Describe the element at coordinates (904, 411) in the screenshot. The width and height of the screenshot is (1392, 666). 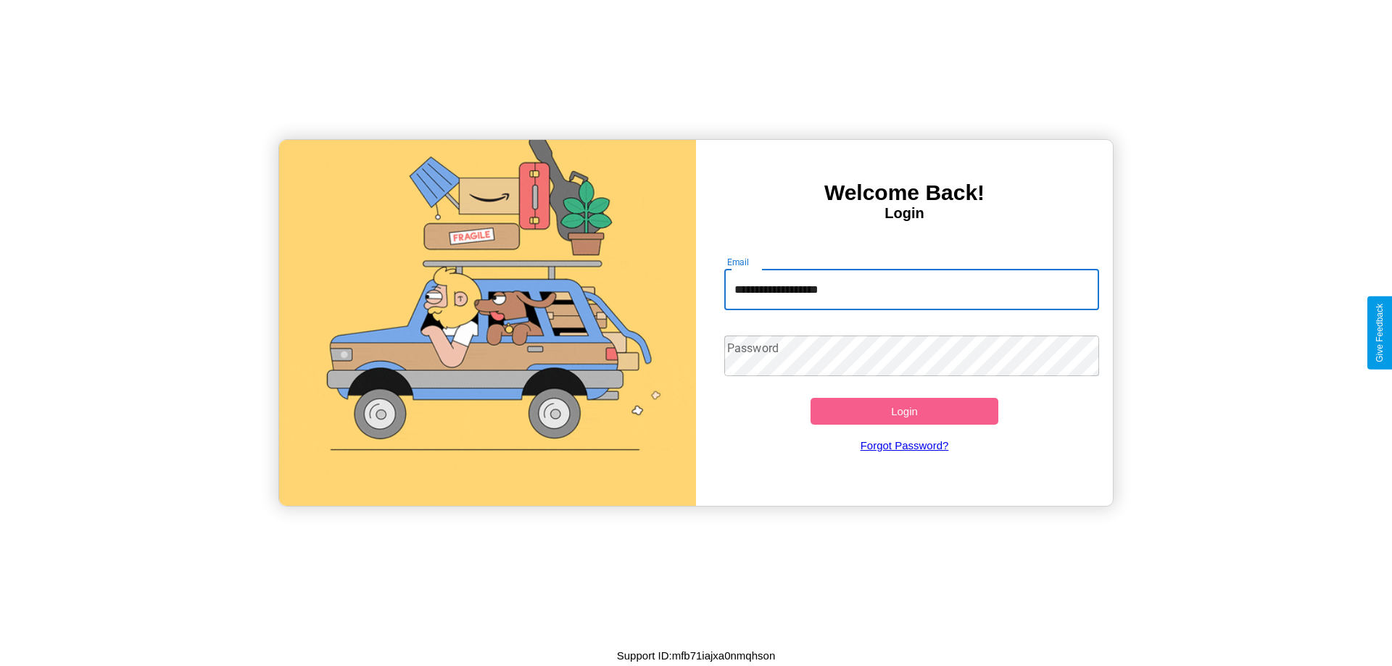
I see `button: Login` at that location.